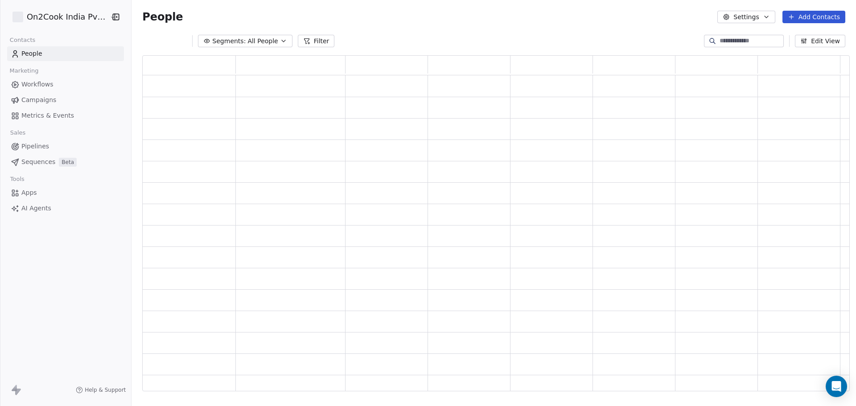  I want to click on span: Campaigns, so click(39, 100).